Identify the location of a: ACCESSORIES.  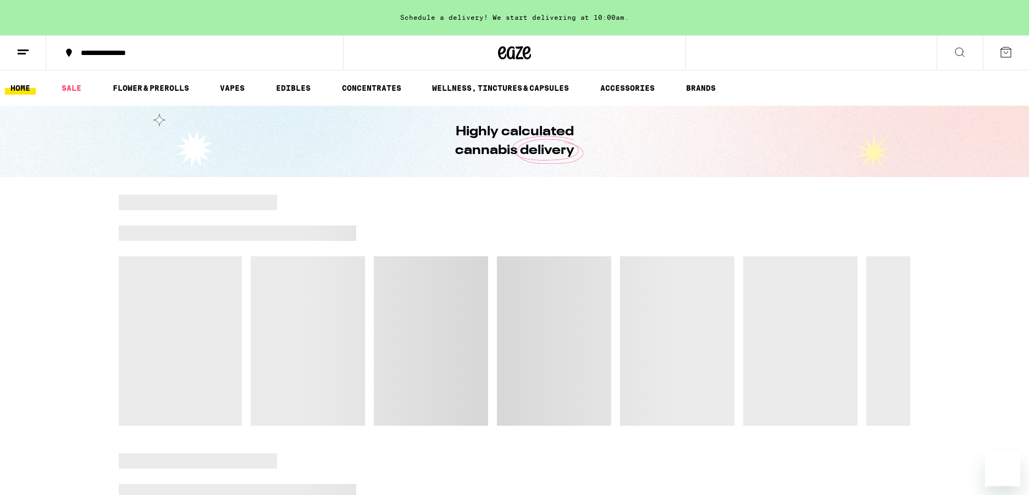
(627, 88).